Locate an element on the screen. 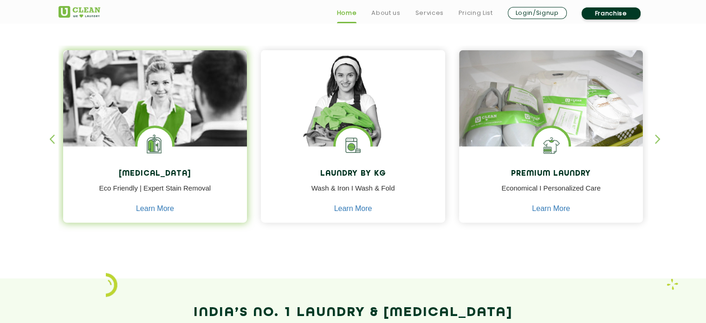 This screenshot has height=323, width=706. img: Shoes Cleaning is located at coordinates (551, 145).